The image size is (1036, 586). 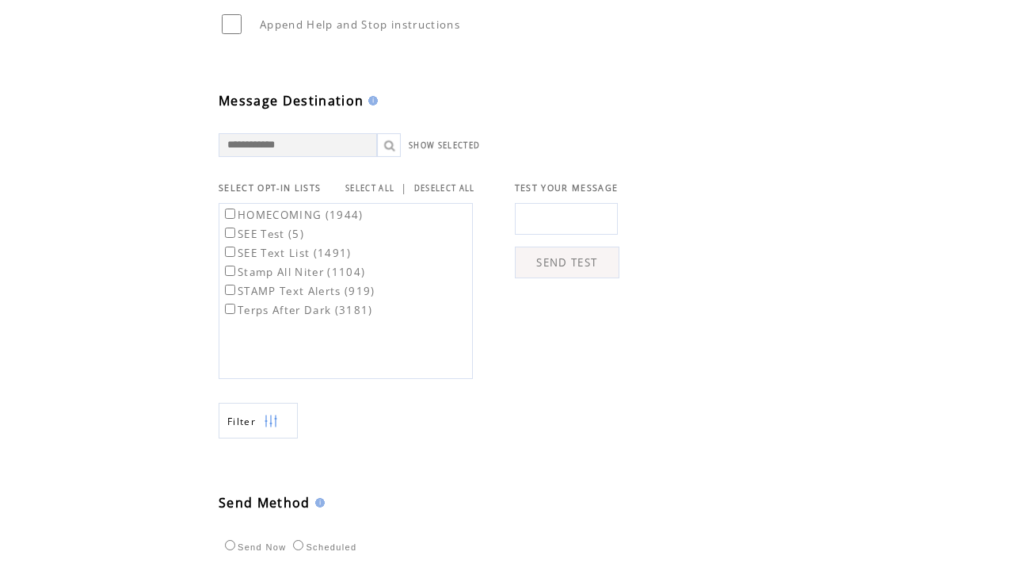 What do you see at coordinates (263, 234) in the screenshot?
I see `label: SEE Test (5)` at bounding box center [263, 234].